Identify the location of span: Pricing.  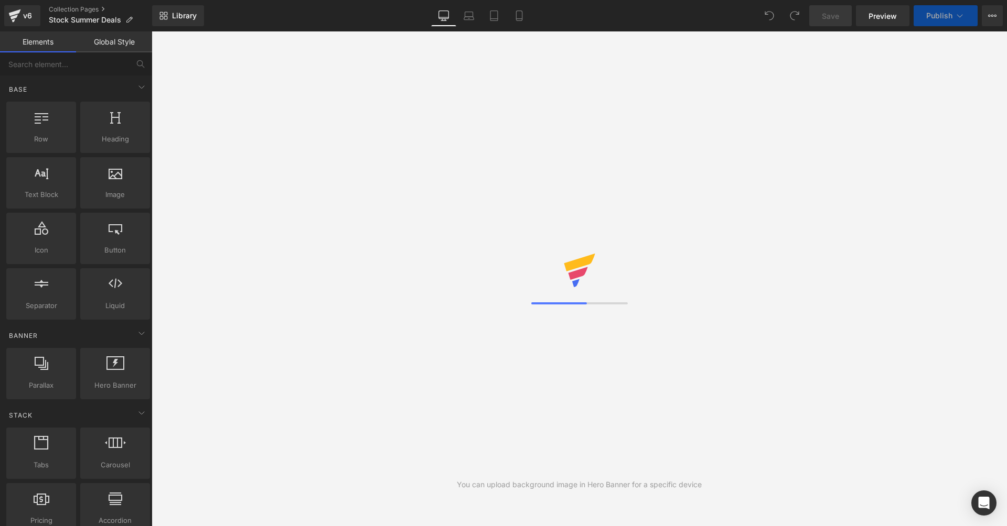
(41, 521).